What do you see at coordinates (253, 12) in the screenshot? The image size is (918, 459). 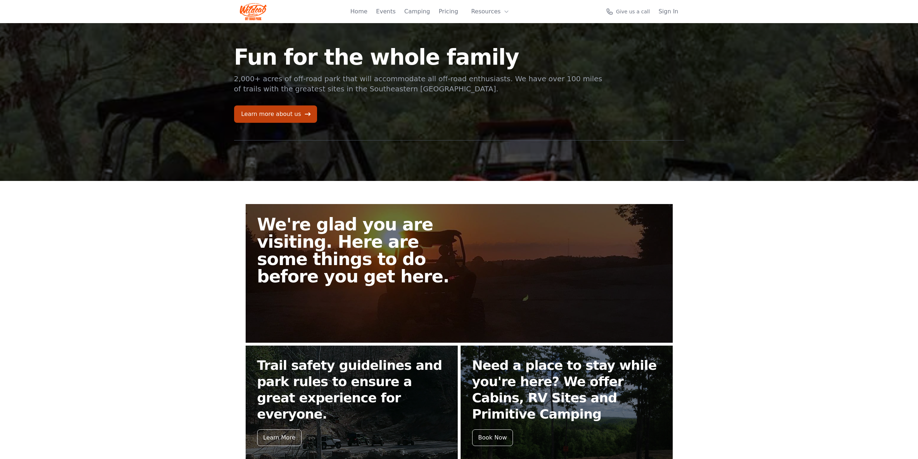 I see `img: Wildcat Logo` at bounding box center [253, 12].